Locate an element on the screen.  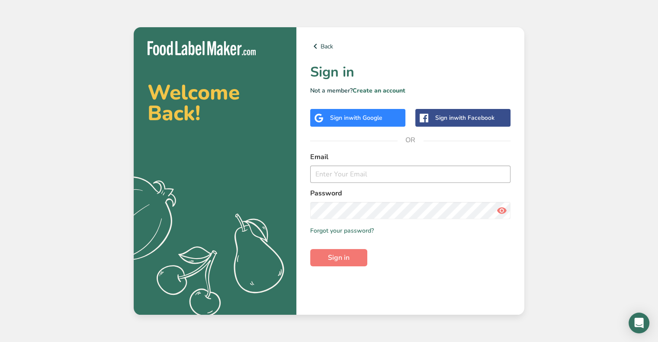
span: with Facebook is located at coordinates (474, 118).